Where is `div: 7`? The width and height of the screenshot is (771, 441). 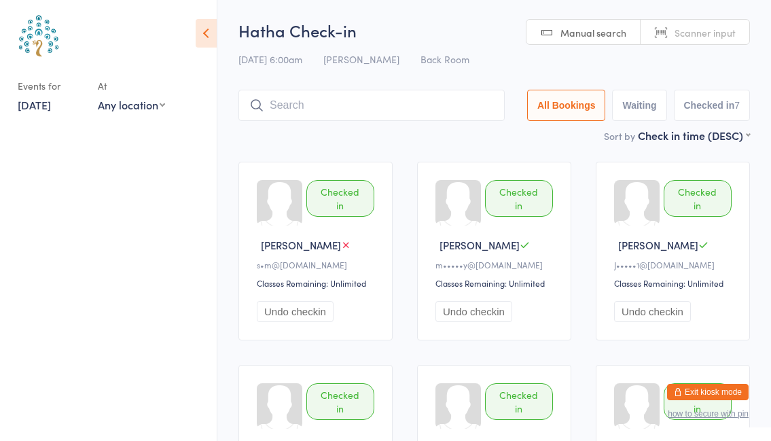 div: 7 is located at coordinates (737, 105).